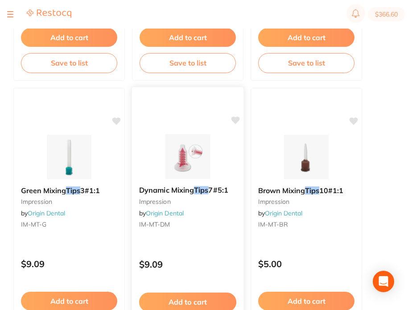 Image resolution: width=412 pixels, height=310 pixels. What do you see at coordinates (306, 190) in the screenshot?
I see `b: Brown Mixing Tips 10#1:1` at bounding box center [306, 190].